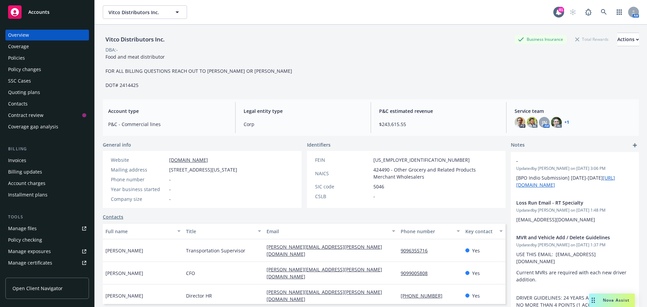  I want to click on a: Policy changes, so click(47, 69).